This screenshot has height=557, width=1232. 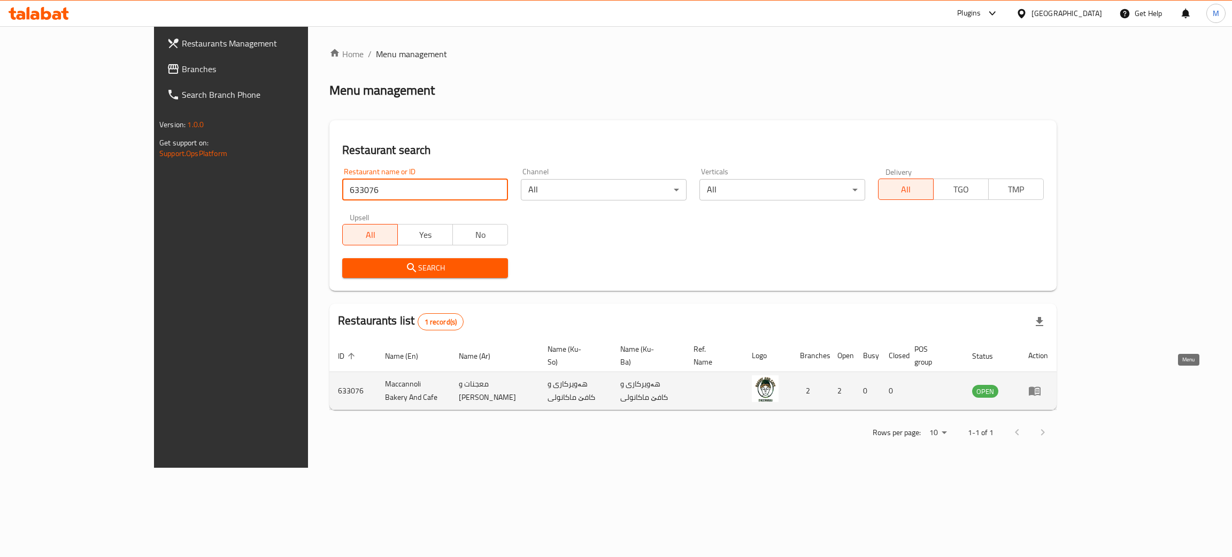 What do you see at coordinates (646, 356) in the screenshot?
I see `span: Name (Ku-Ba)` at bounding box center [646, 356].